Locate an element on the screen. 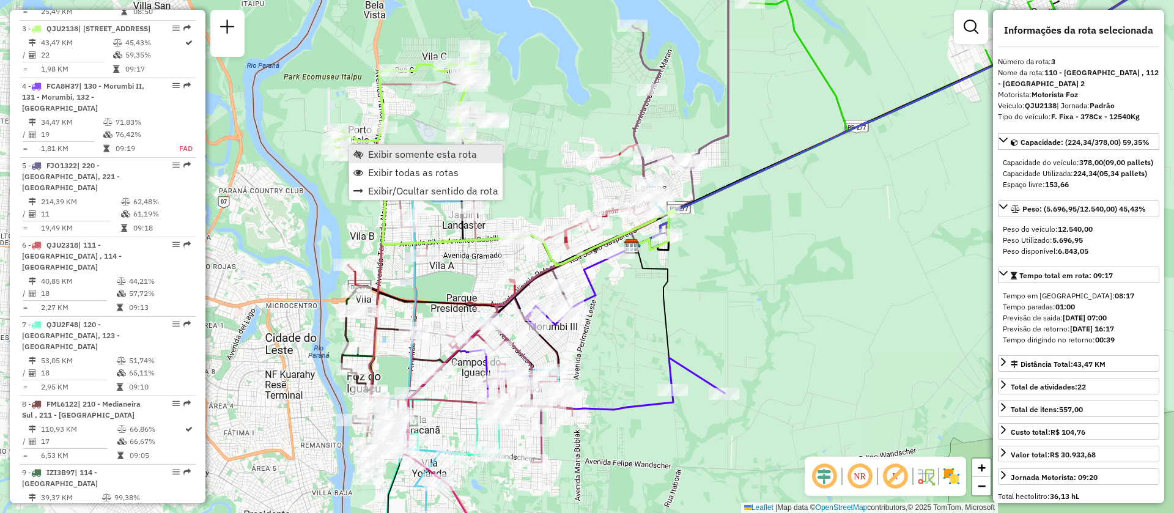 This screenshot has height=513, width=1174. td: 43,47 KM is located at coordinates (76, 43).